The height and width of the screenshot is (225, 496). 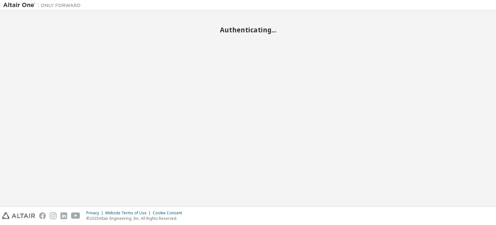 What do you see at coordinates (96, 213) in the screenshot?
I see `div: Privacy` at bounding box center [96, 213].